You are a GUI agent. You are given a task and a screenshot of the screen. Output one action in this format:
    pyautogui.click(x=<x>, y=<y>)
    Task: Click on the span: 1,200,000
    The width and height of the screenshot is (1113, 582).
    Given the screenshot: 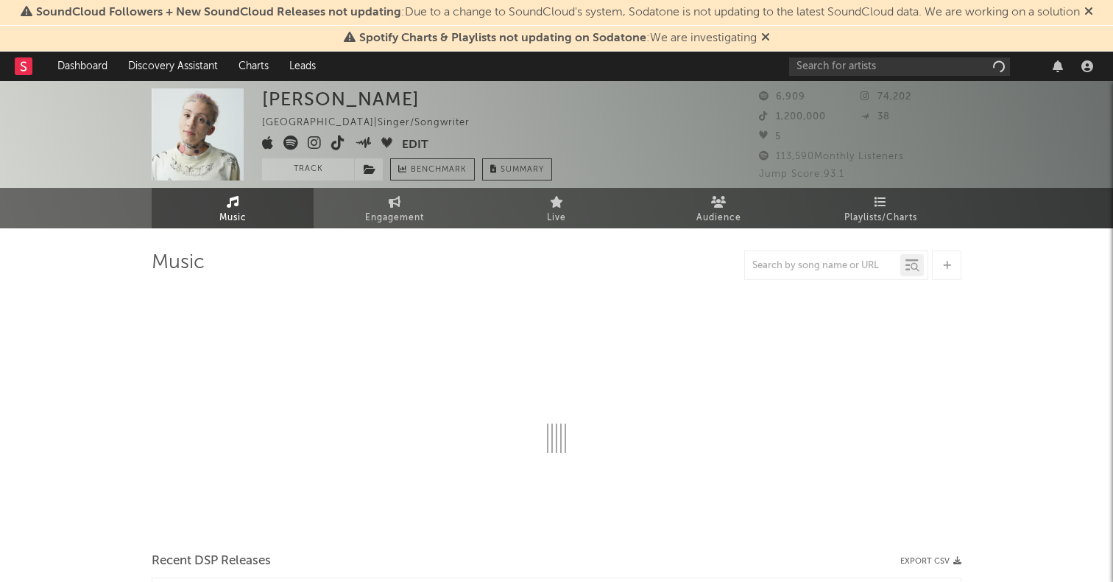 What is the action you would take?
    pyautogui.click(x=792, y=116)
    